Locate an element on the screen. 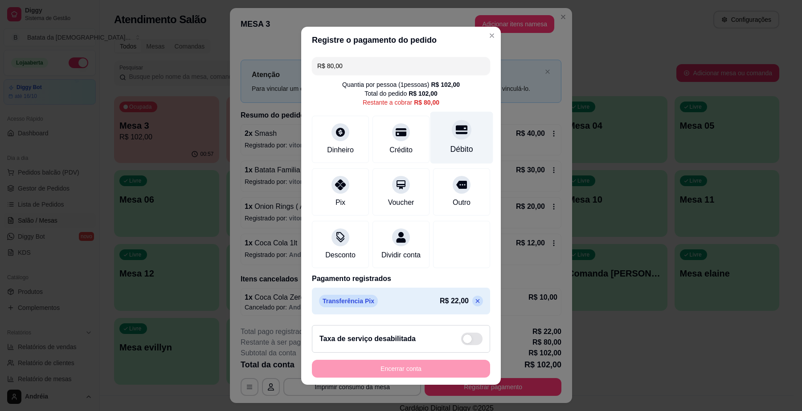 This screenshot has width=802, height=411. div: Crédito is located at coordinates (401, 150).